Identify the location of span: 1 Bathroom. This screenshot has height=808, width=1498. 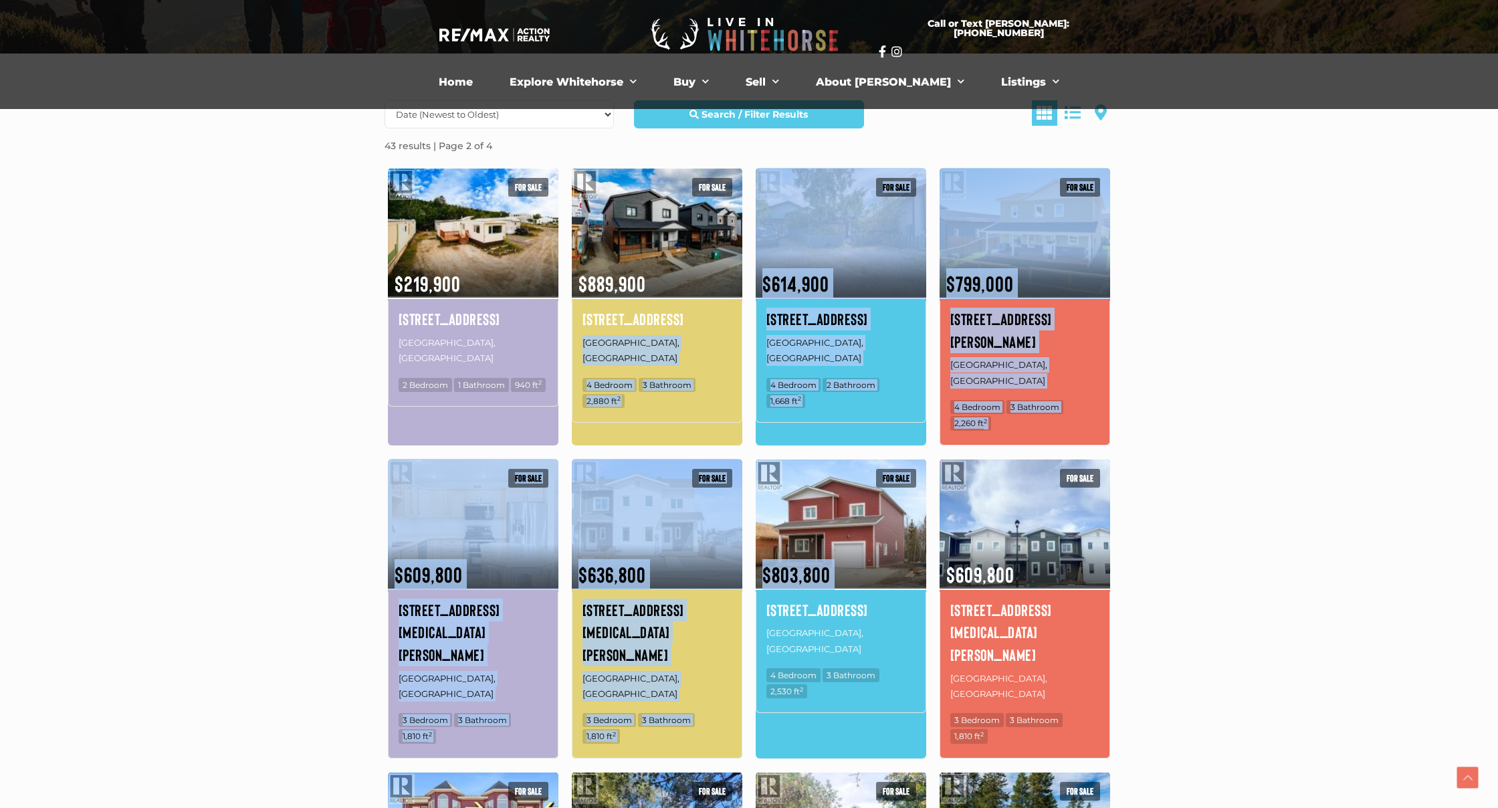
(482, 385).